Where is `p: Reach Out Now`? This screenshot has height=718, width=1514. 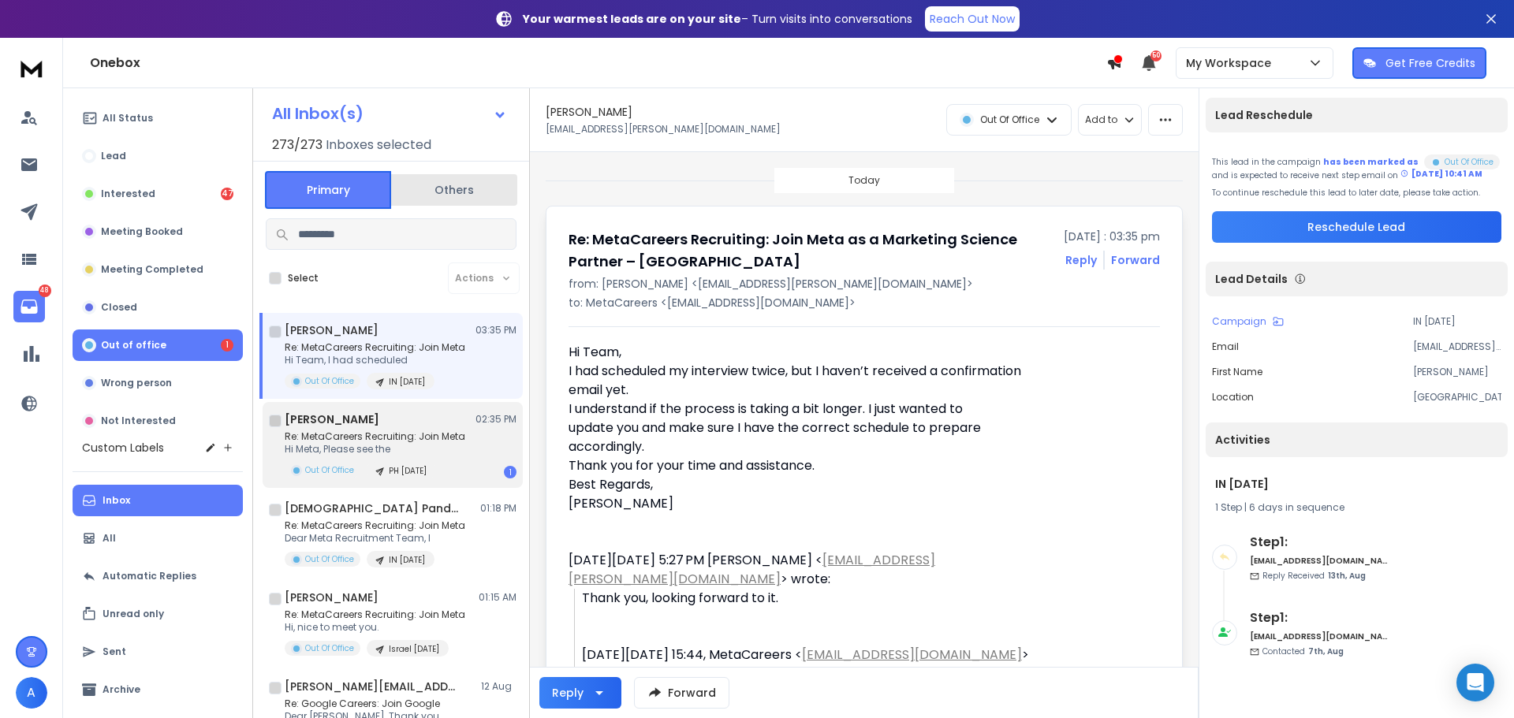
p: Reach Out Now is located at coordinates (972, 19).